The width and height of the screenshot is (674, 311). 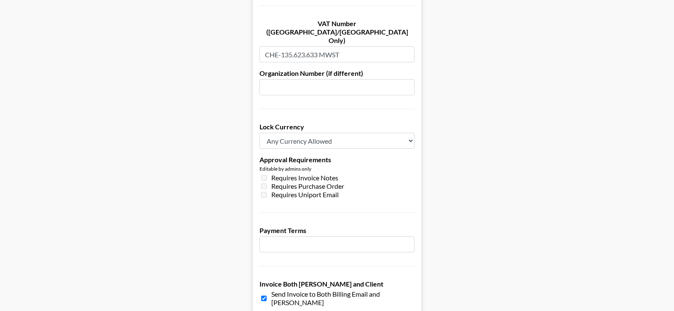 What do you see at coordinates (337, 168) in the screenshot?
I see `div: Editable by admins only` at bounding box center [337, 168].